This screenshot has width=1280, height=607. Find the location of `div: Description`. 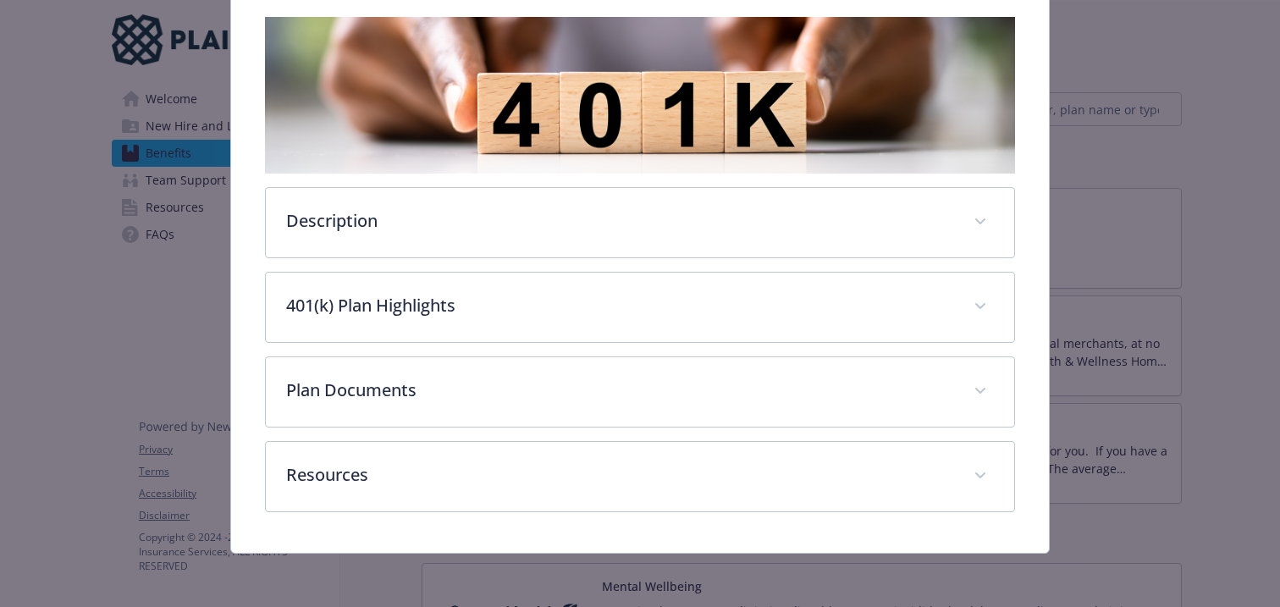

div: Description is located at coordinates (640, 223).